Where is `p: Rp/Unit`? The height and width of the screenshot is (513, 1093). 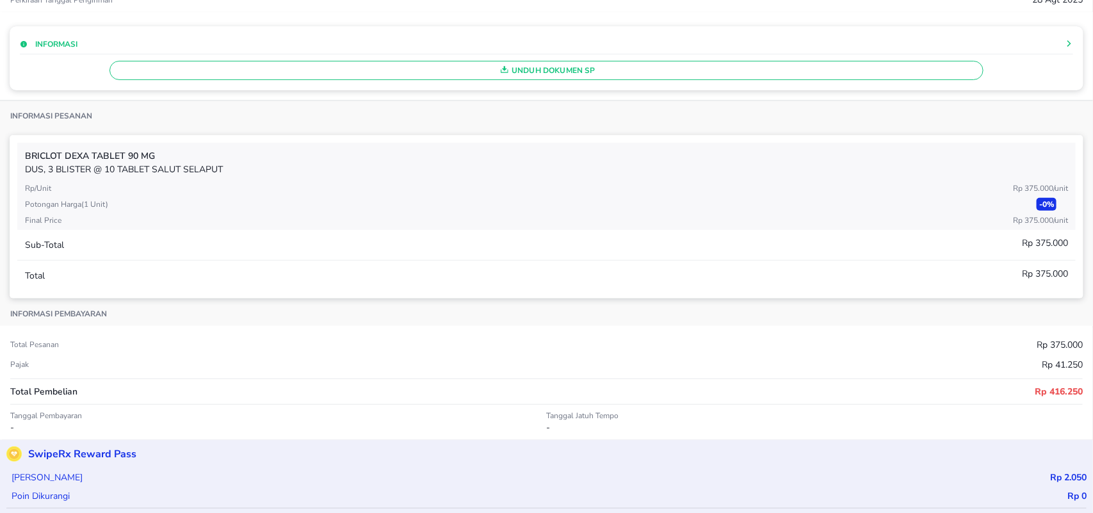
p: Rp/Unit is located at coordinates (38, 188).